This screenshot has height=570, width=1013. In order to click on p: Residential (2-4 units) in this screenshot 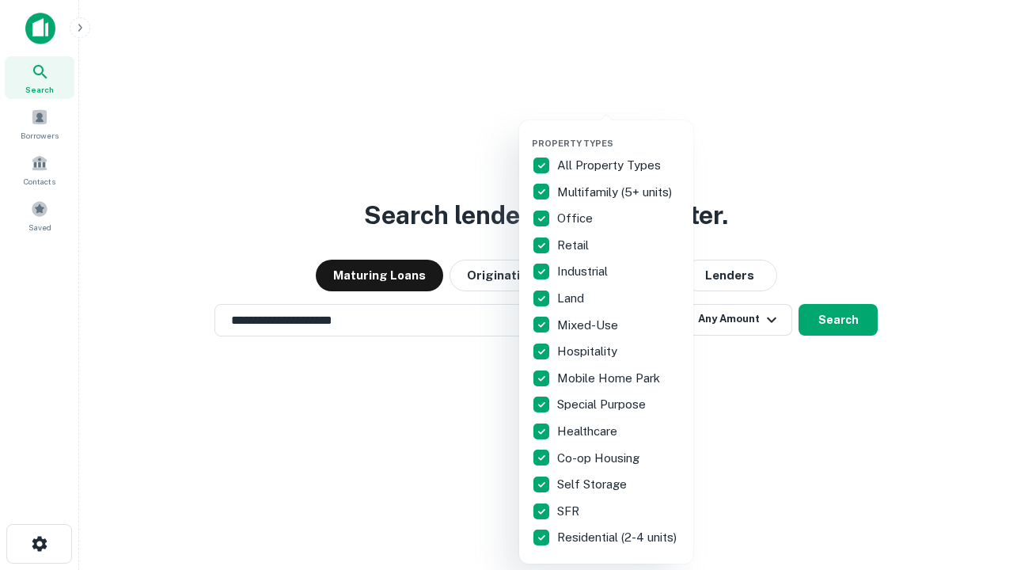, I will do `click(618, 537)`.